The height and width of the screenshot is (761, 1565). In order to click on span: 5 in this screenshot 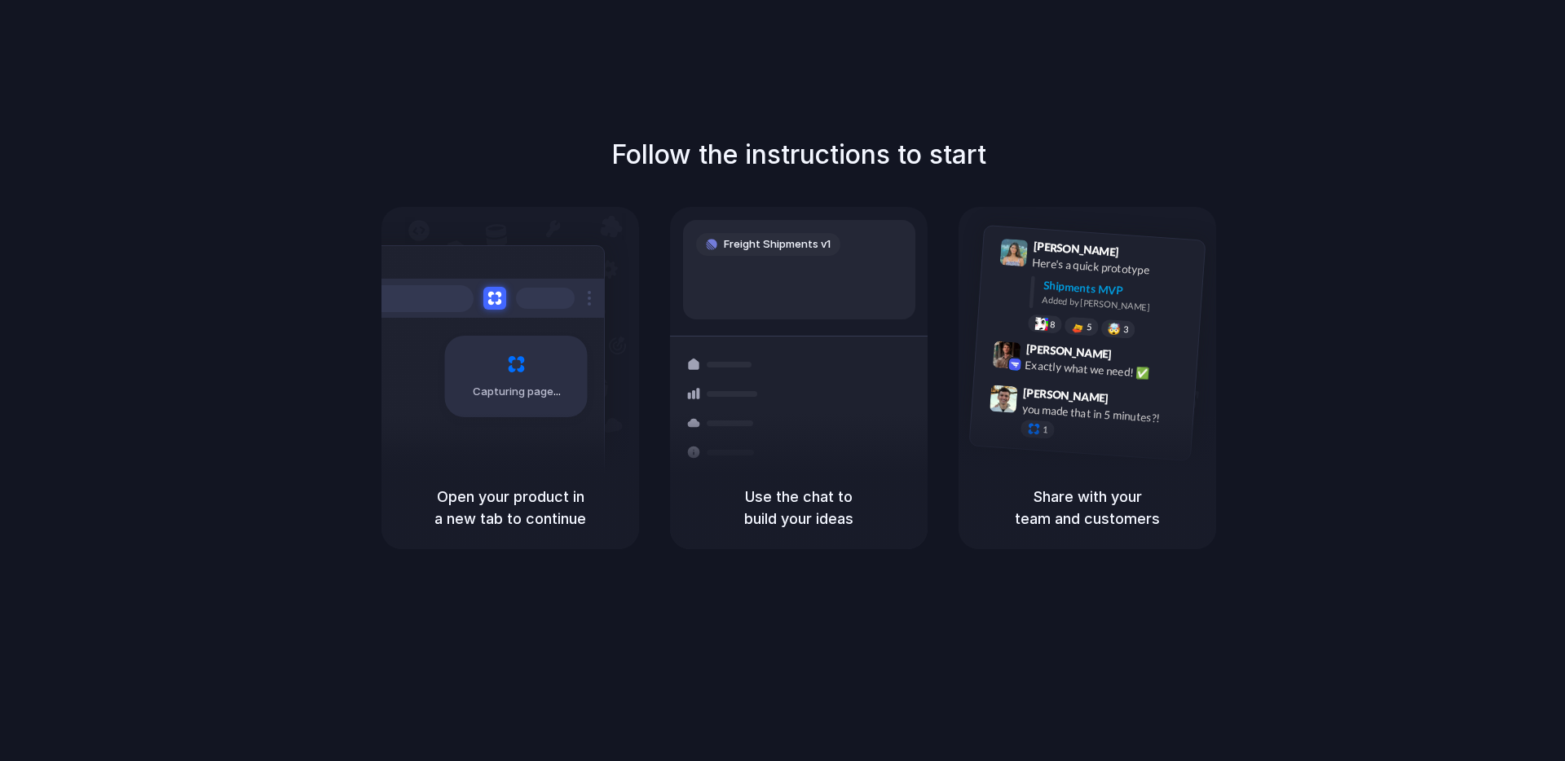, I will do `click(1089, 327)`.